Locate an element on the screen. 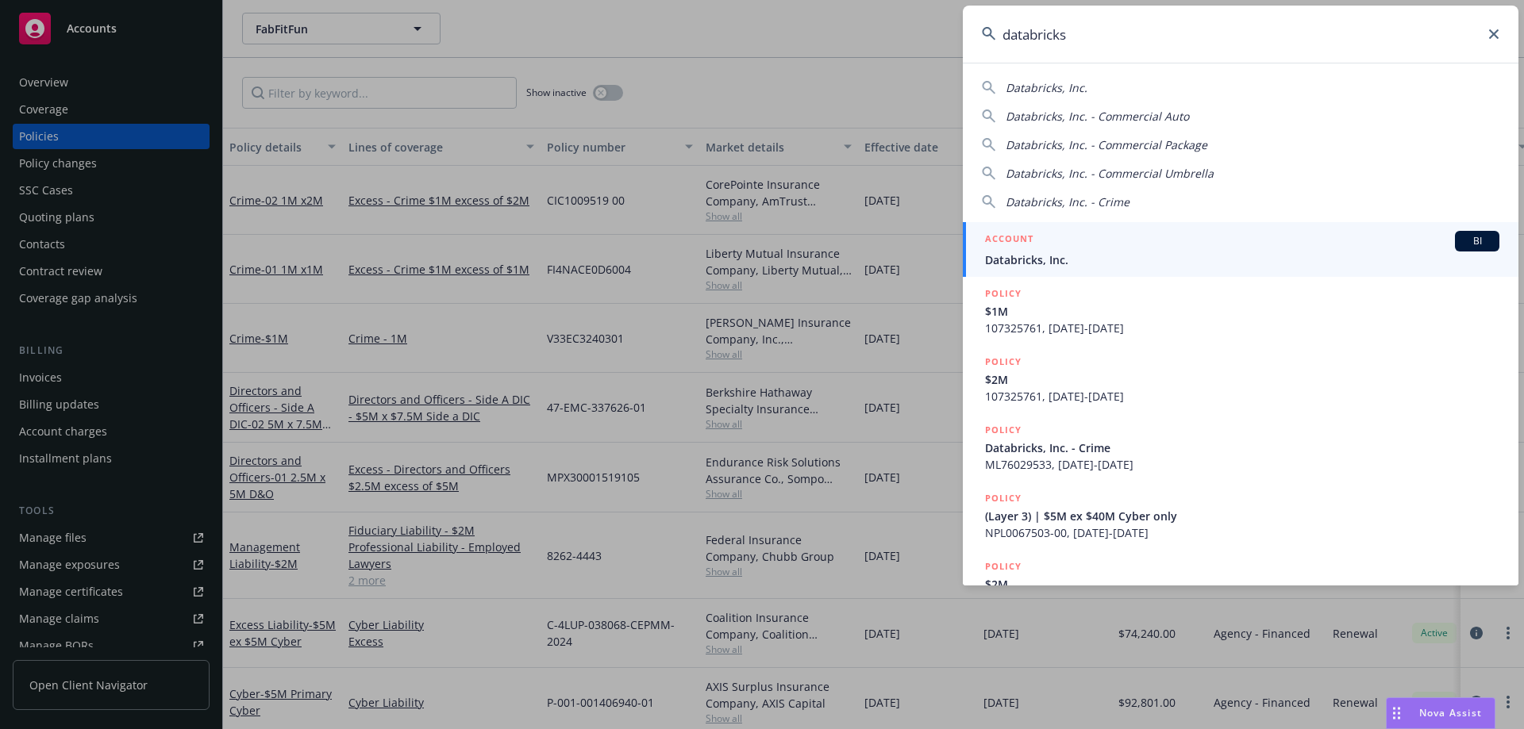  h5: ACCOUNT is located at coordinates (1009, 240).